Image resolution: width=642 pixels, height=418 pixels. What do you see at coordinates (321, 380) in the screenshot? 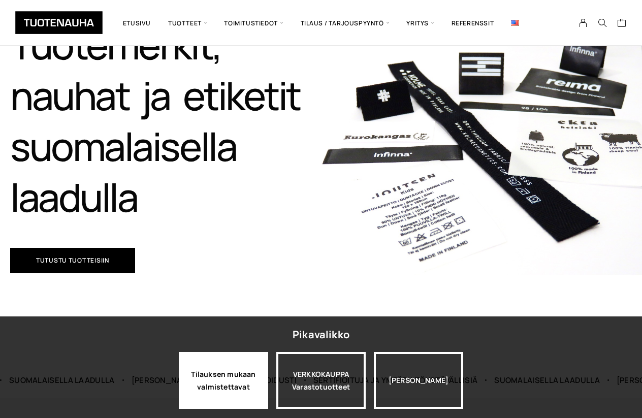
I see `div: VERKKOKAUPPA Varastotuotteet` at bounding box center [321, 380].